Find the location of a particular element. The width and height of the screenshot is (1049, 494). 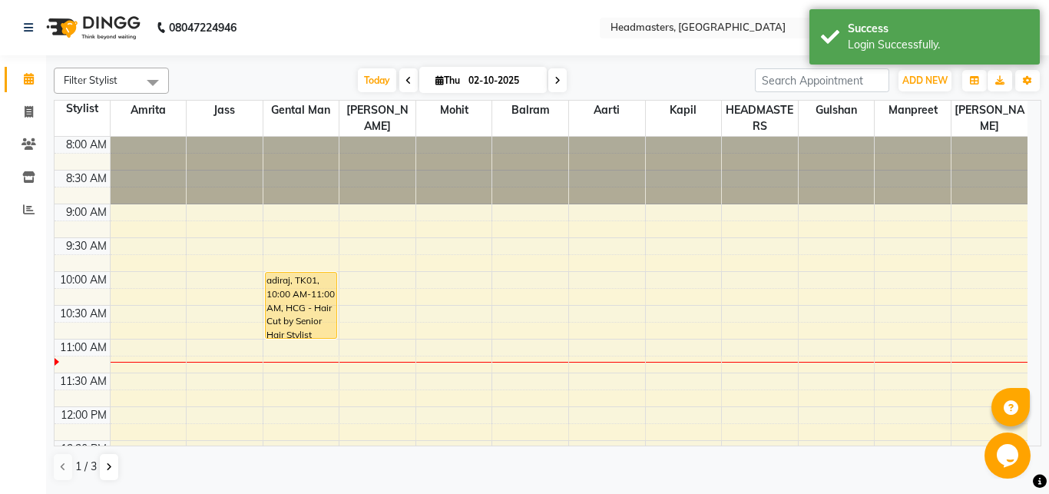

span: Kapil is located at coordinates (683, 110).